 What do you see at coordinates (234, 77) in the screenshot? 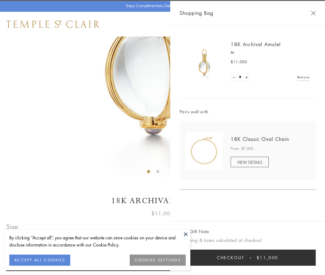
I see `a: Set quantity to 0` at bounding box center [234, 77].